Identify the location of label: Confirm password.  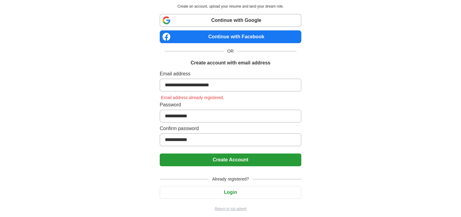
(231, 128).